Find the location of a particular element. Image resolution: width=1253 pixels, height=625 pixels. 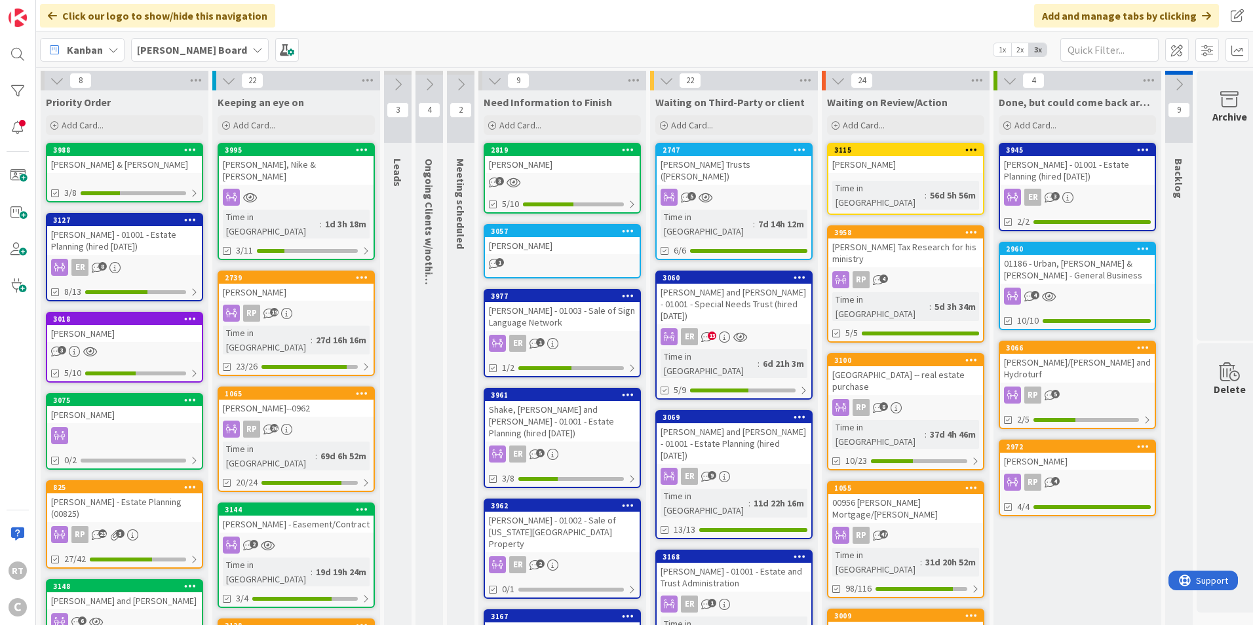

div: 3988 is located at coordinates (127, 150).